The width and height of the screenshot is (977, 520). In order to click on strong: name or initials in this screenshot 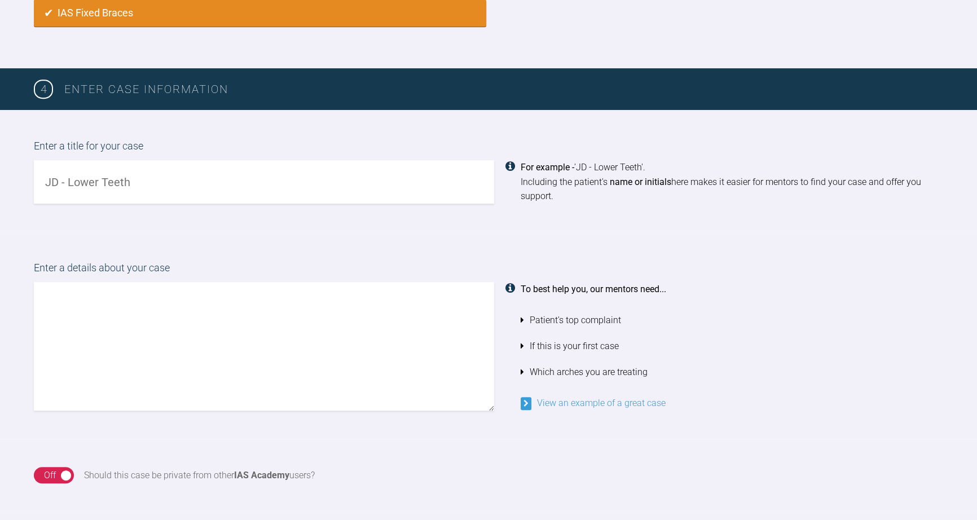, I will do `click(640, 182)`.